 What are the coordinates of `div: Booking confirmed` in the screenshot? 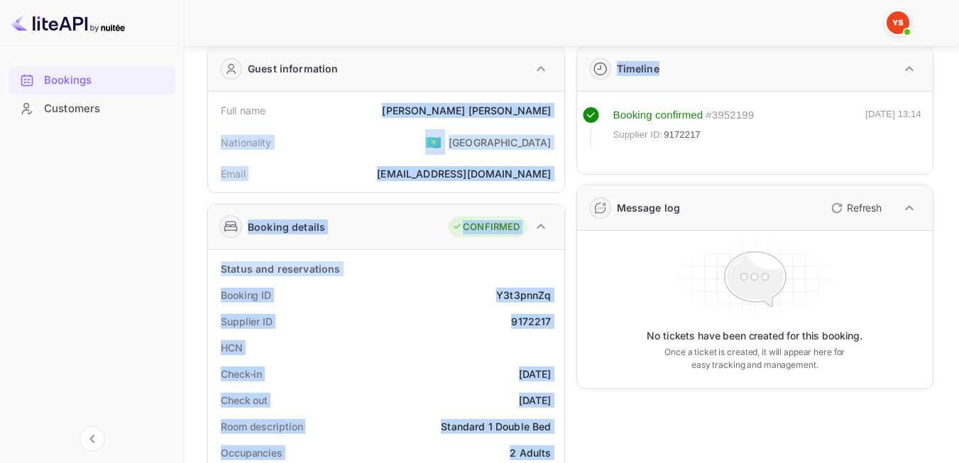 It's located at (658, 115).